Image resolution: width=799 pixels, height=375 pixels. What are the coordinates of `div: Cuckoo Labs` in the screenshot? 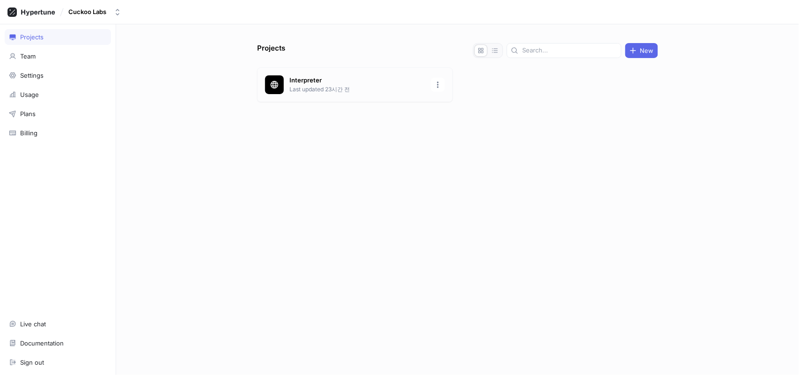 It's located at (87, 12).